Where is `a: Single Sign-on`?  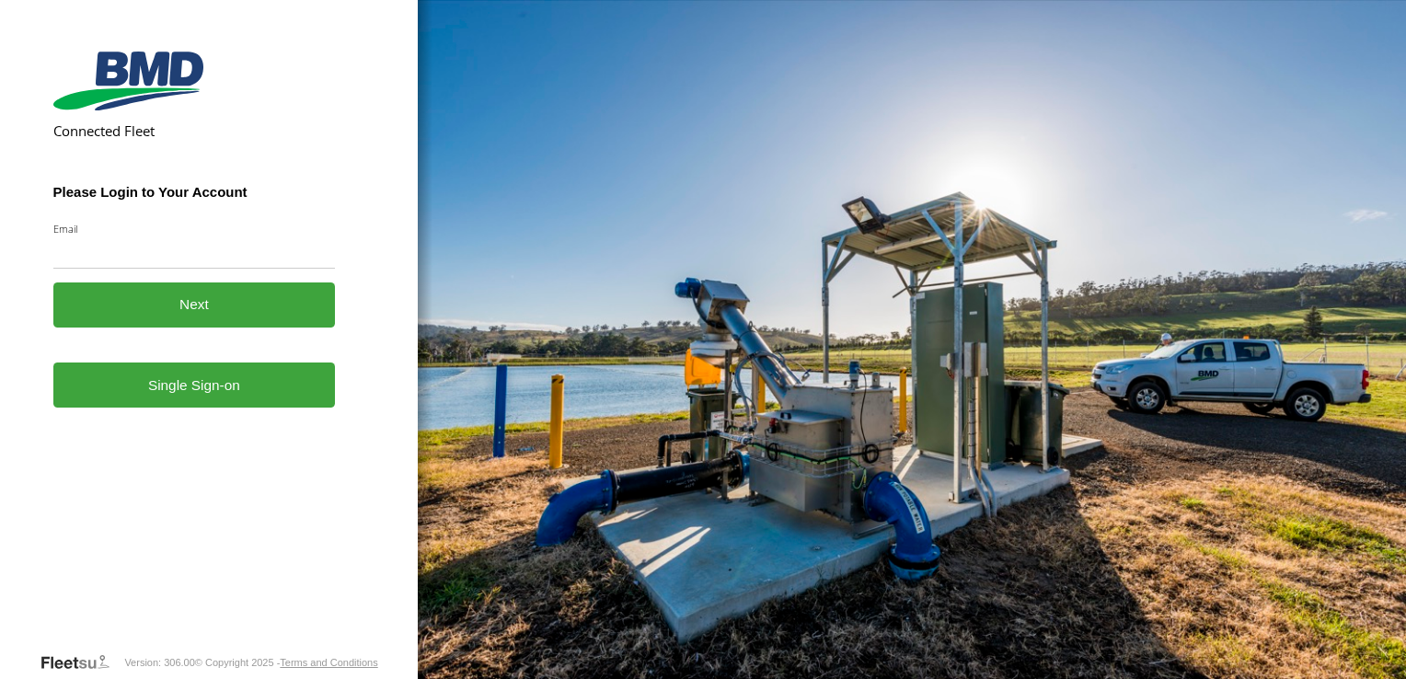
a: Single Sign-on is located at coordinates (194, 385).